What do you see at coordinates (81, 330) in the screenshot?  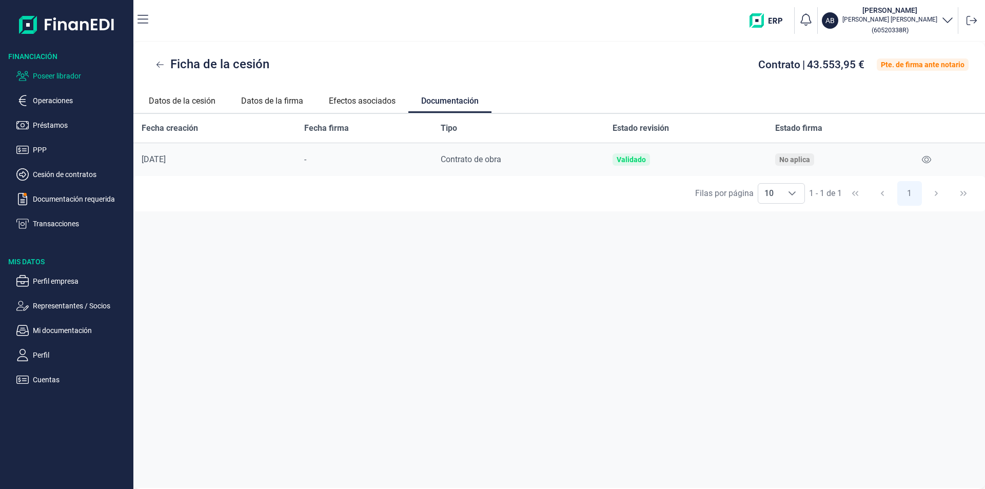 I see `p: Mi documentación` at bounding box center [81, 330].